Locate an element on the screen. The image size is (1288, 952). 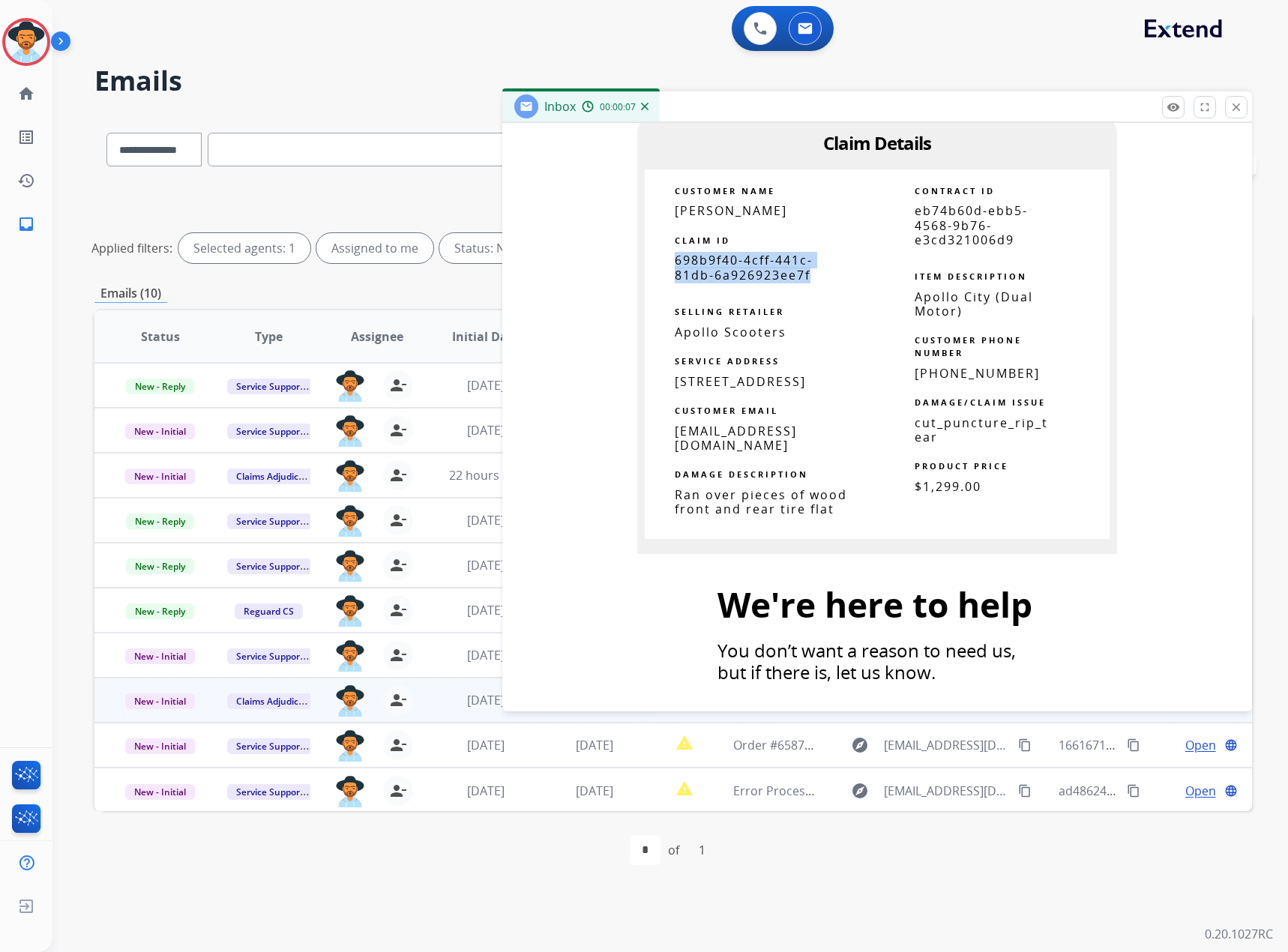
mat-icon: history is located at coordinates (26, 181).